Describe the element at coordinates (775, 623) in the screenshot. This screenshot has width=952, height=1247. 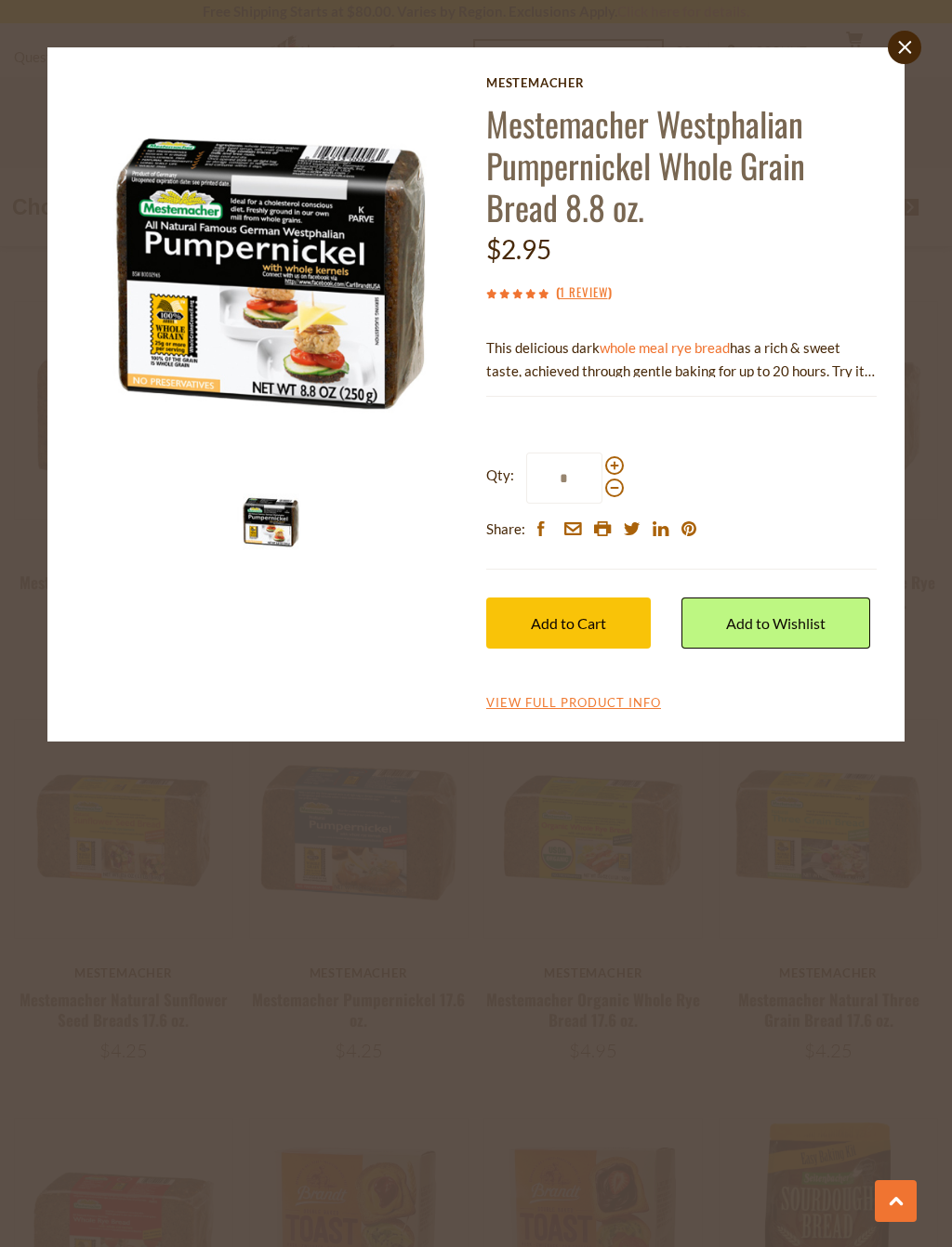
I see `a: Add to Wishlist` at that location.